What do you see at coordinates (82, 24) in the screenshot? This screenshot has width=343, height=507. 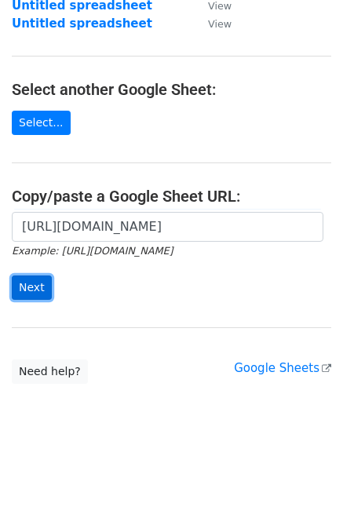 I see `a: Untitled spreadsheet` at bounding box center [82, 24].